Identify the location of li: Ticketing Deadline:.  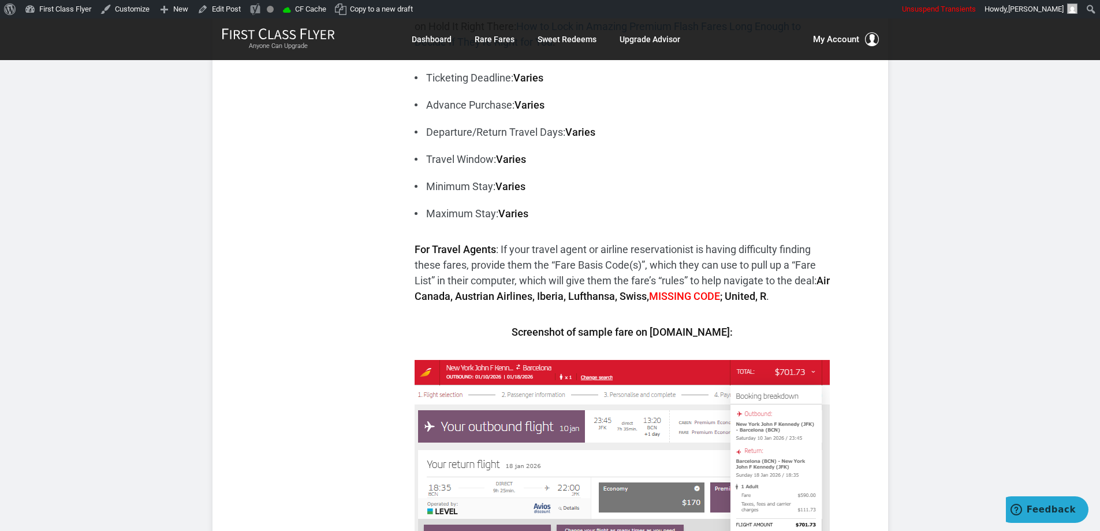
(623, 77).